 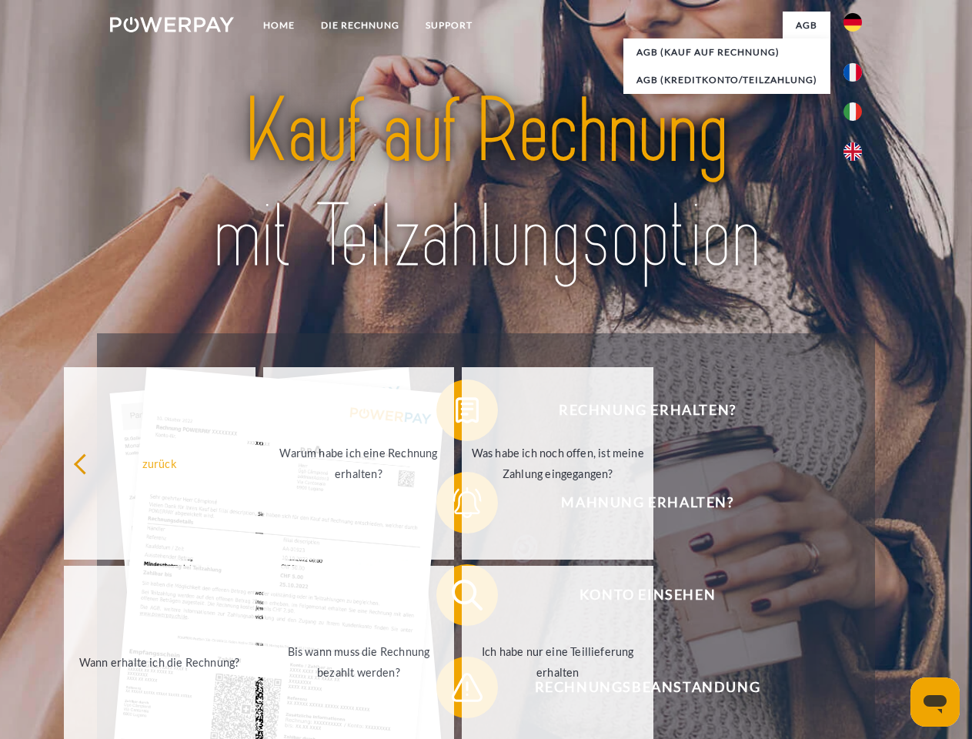 What do you see at coordinates (557, 662) in the screenshot?
I see `div: Ich habe nur eine Teillieferung erhalten` at bounding box center [557, 662].